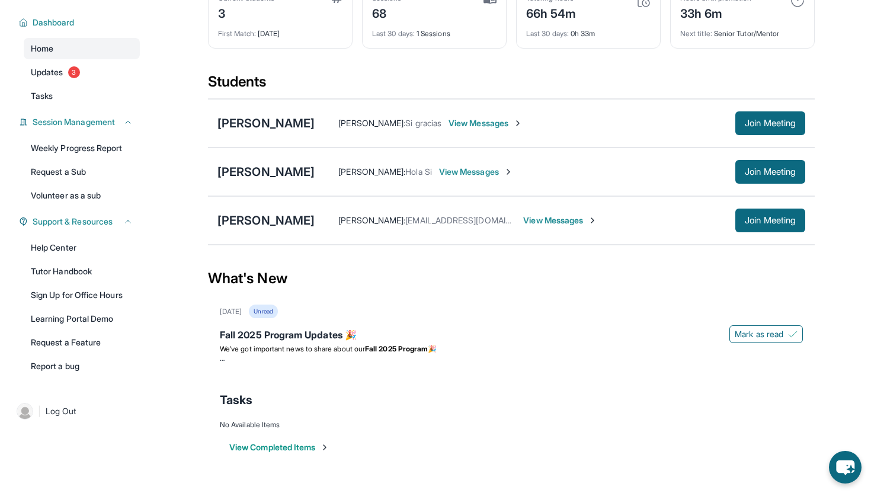  Describe the element at coordinates (511, 336) in the screenshot. I see `div: Fall 2025 Program Updates 🎉` at that location.